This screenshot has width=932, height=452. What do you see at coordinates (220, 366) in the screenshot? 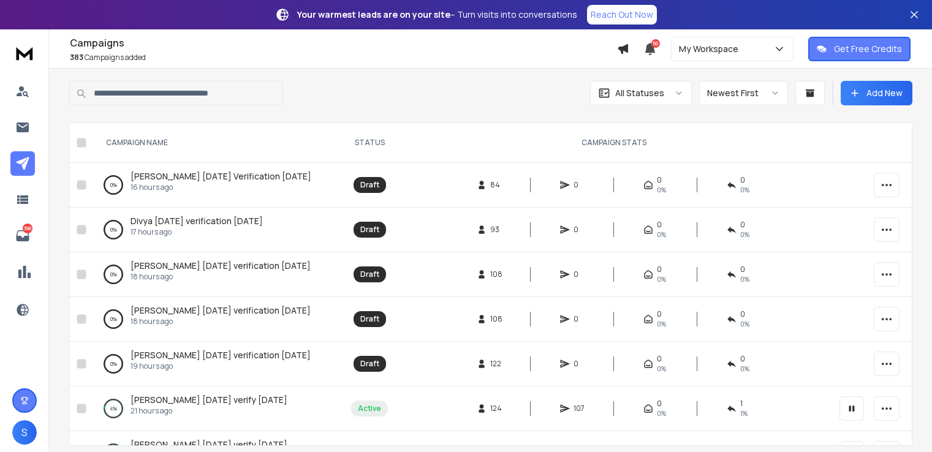
I see `p: 19 hours ago` at bounding box center [220, 366].